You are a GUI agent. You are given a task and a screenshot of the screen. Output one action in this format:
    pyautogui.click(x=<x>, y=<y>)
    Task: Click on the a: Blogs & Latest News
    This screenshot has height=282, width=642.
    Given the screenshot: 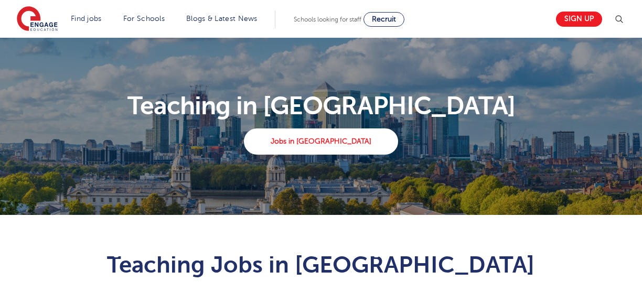 What is the action you would take?
    pyautogui.click(x=222, y=18)
    